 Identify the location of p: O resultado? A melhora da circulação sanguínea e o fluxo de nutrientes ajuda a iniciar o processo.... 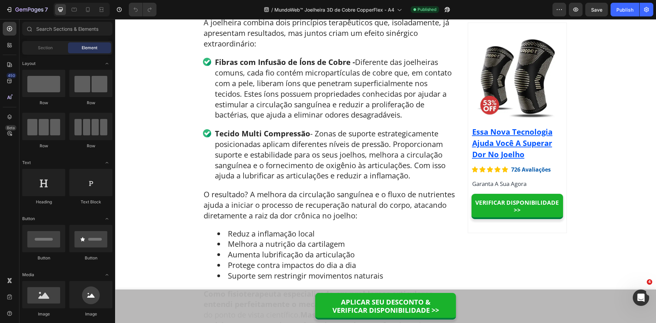
(214, 186).